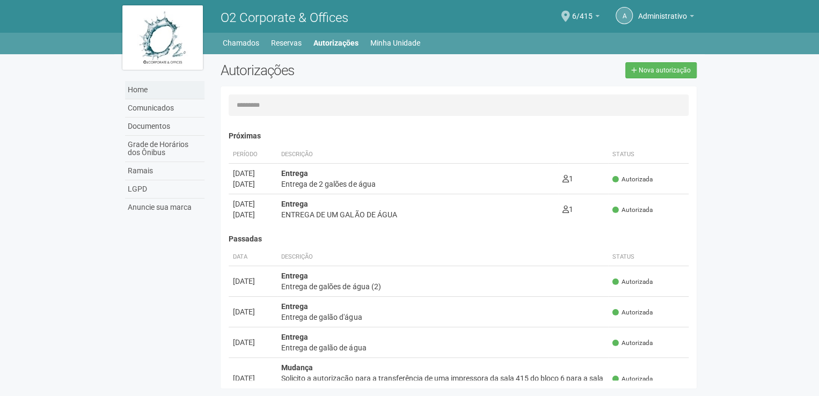 The image size is (819, 396). I want to click on span: O2 Corporate & Offices, so click(284, 18).